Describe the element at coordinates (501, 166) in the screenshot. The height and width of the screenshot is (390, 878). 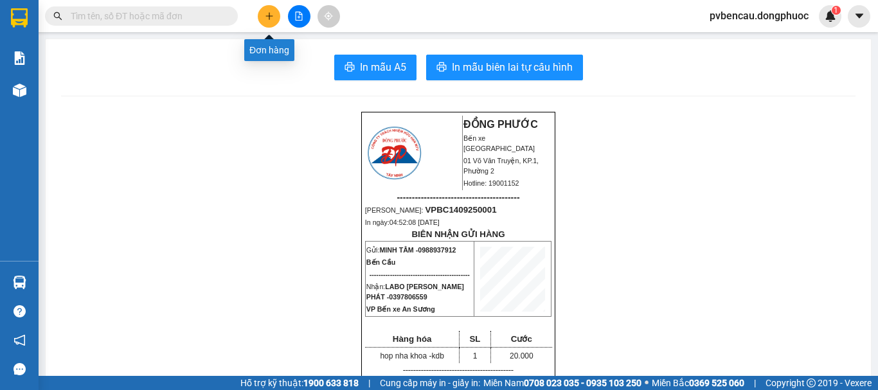
I see `span: 01 Võ Văn Truyện, KP.1, Phường 2` at that location.